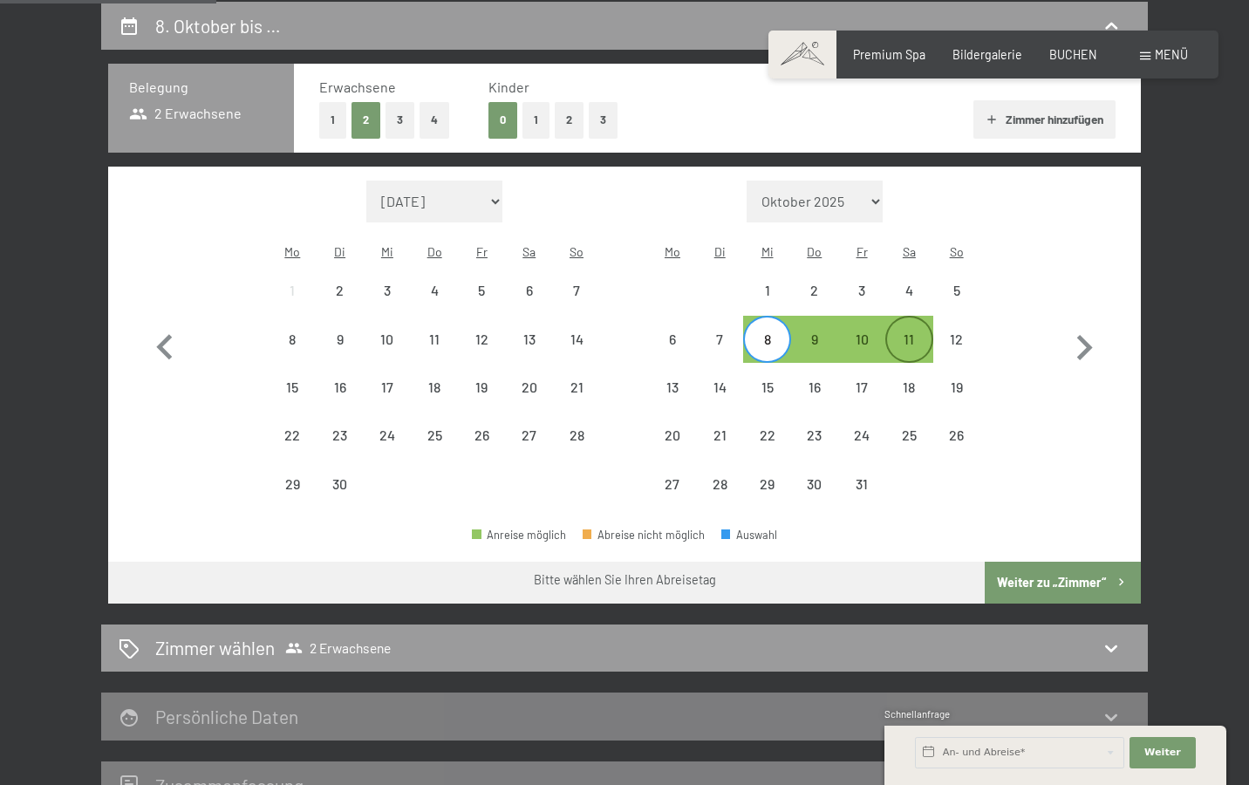 The width and height of the screenshot is (1249, 785). Describe the element at coordinates (292, 450) in the screenshot. I see `div: 22` at that location.